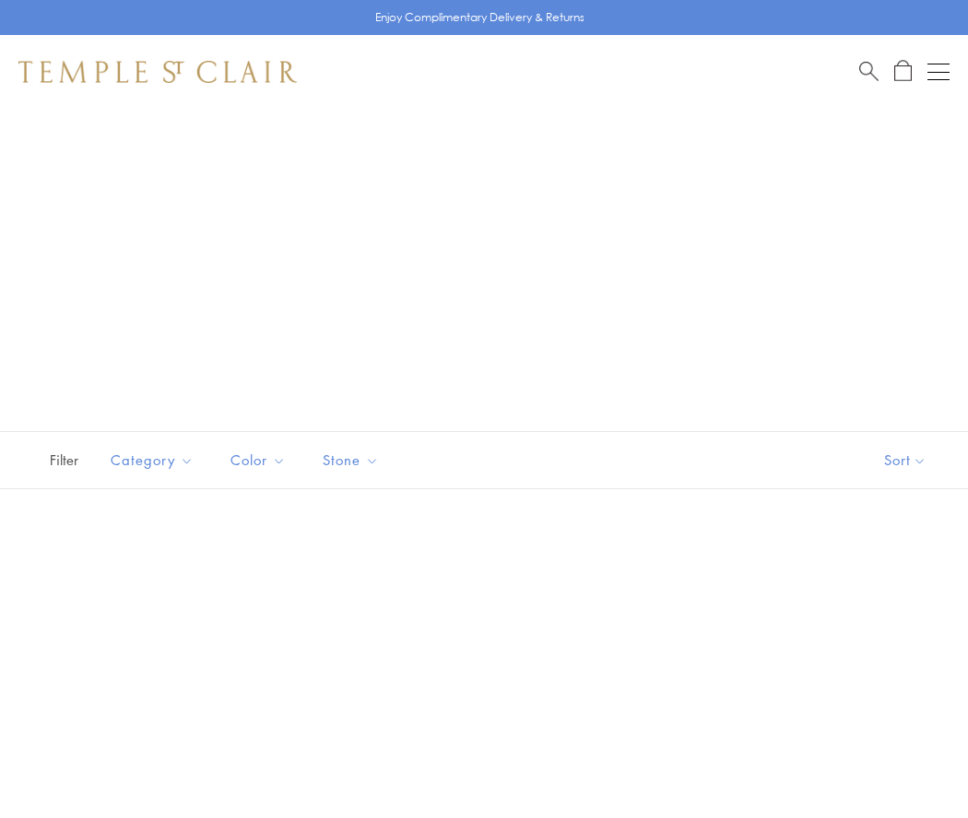  Describe the element at coordinates (905, 460) in the screenshot. I see `button: Show sort by` at that location.